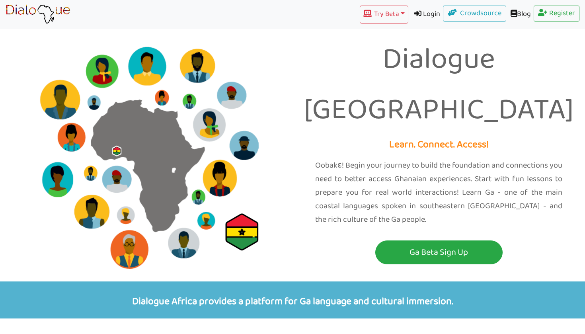 This screenshot has width=585, height=334. Describe the element at coordinates (557, 14) in the screenshot. I see `a: Register` at that location.